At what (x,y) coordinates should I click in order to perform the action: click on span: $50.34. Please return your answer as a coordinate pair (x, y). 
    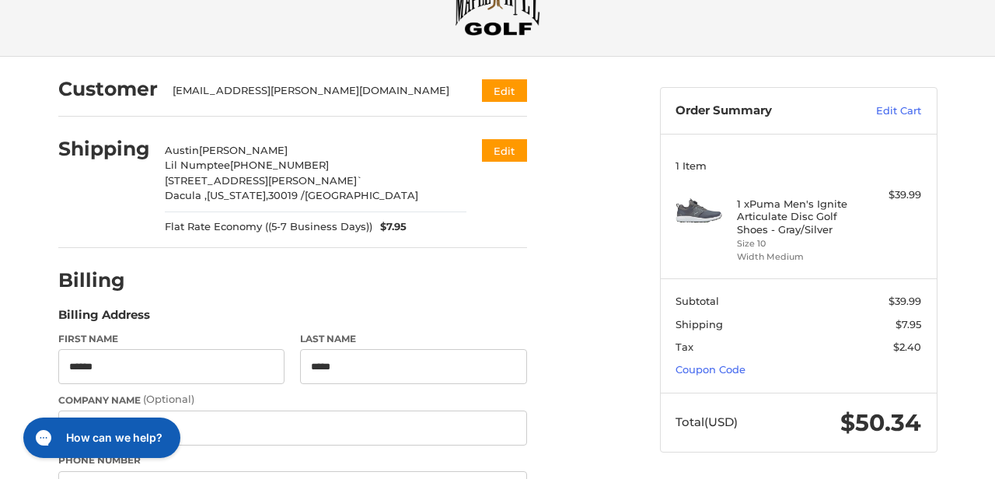
    Looking at the image, I should click on (881, 422).